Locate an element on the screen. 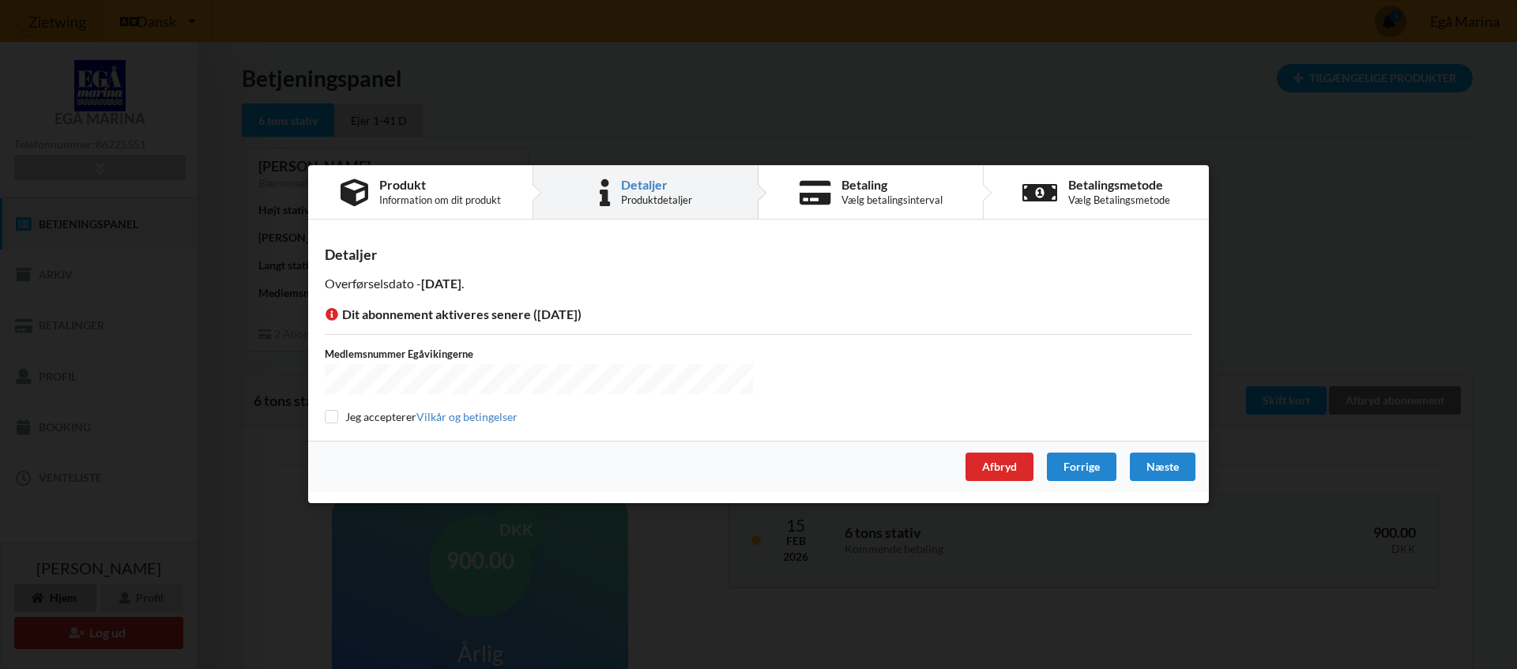 Image resolution: width=1517 pixels, height=669 pixels. div: Betaling is located at coordinates (892, 185).